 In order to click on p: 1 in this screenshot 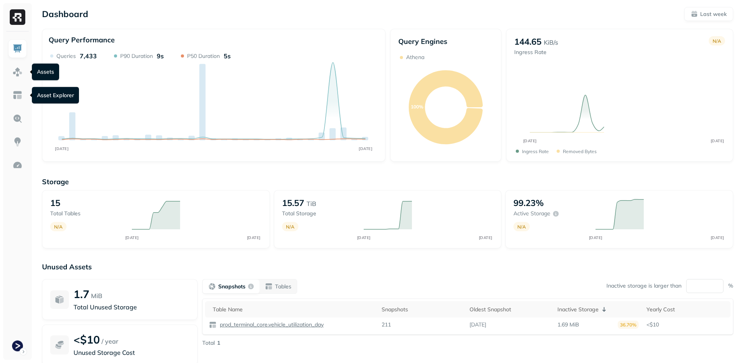, I will do `click(219, 343)`.